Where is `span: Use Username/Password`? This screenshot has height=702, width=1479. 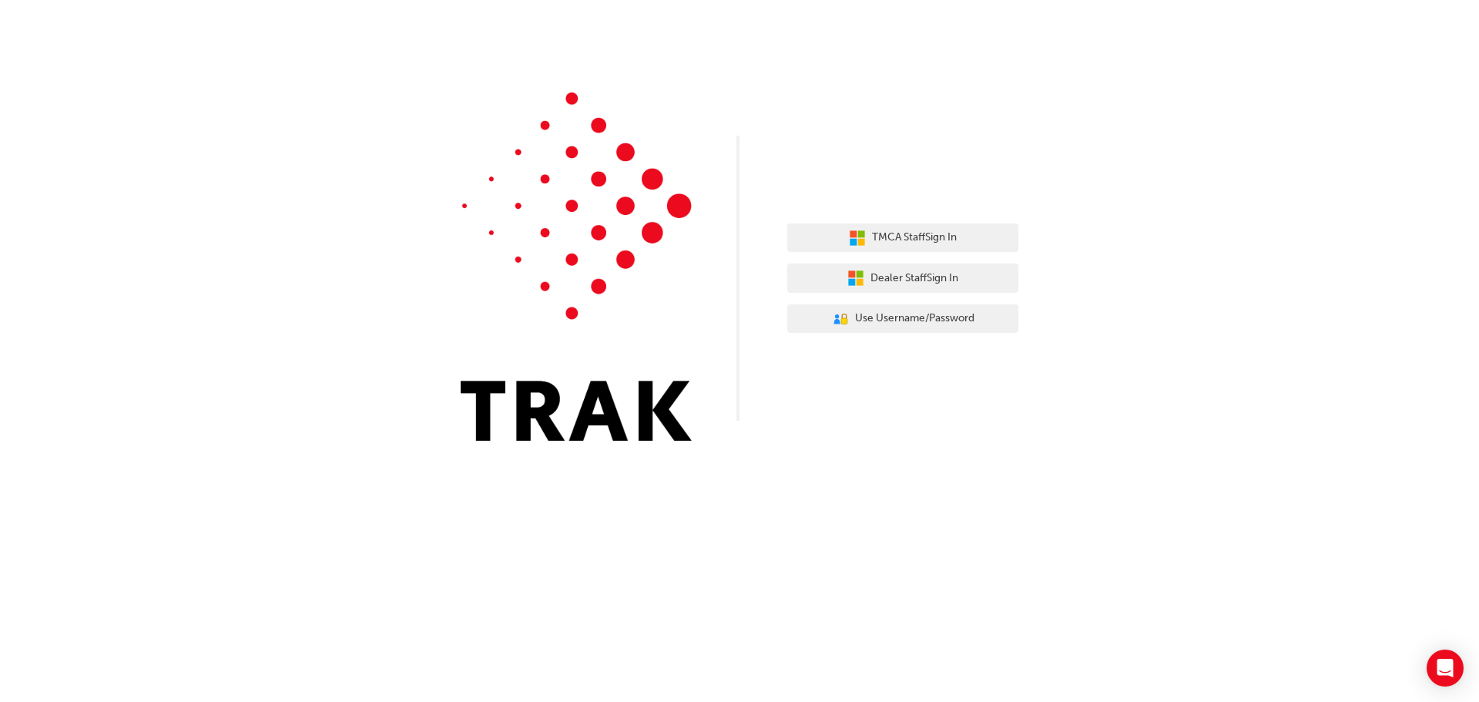 span: Use Username/Password is located at coordinates (914, 318).